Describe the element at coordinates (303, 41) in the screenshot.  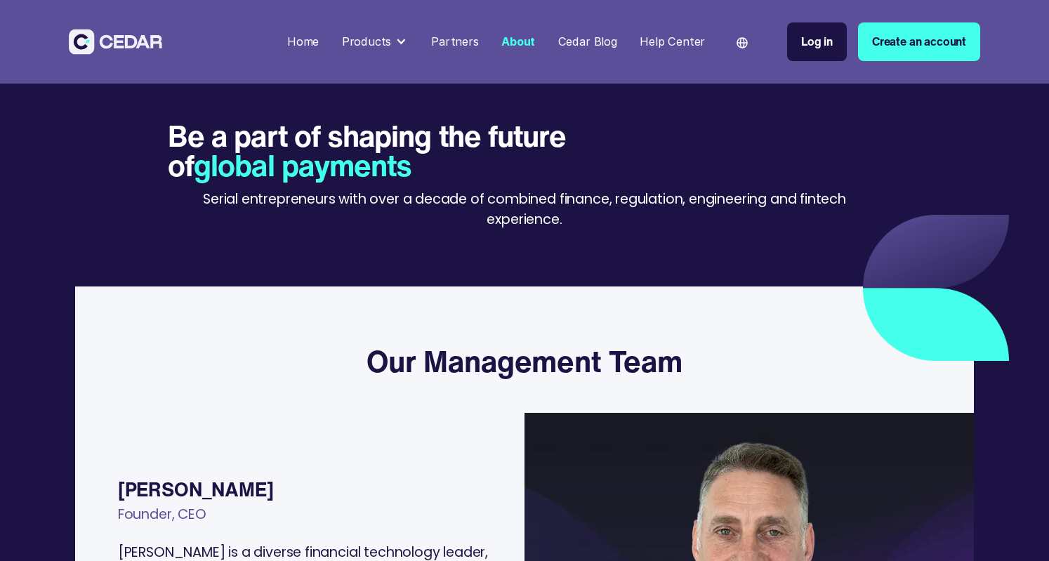
I see `div: Home` at that location.